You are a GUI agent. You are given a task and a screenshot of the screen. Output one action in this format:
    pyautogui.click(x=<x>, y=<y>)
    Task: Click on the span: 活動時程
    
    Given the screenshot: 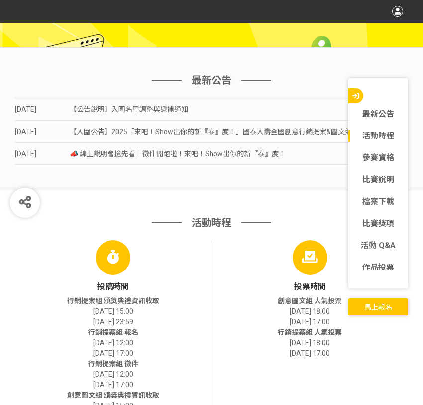 What is the action you would take?
    pyautogui.click(x=212, y=222)
    